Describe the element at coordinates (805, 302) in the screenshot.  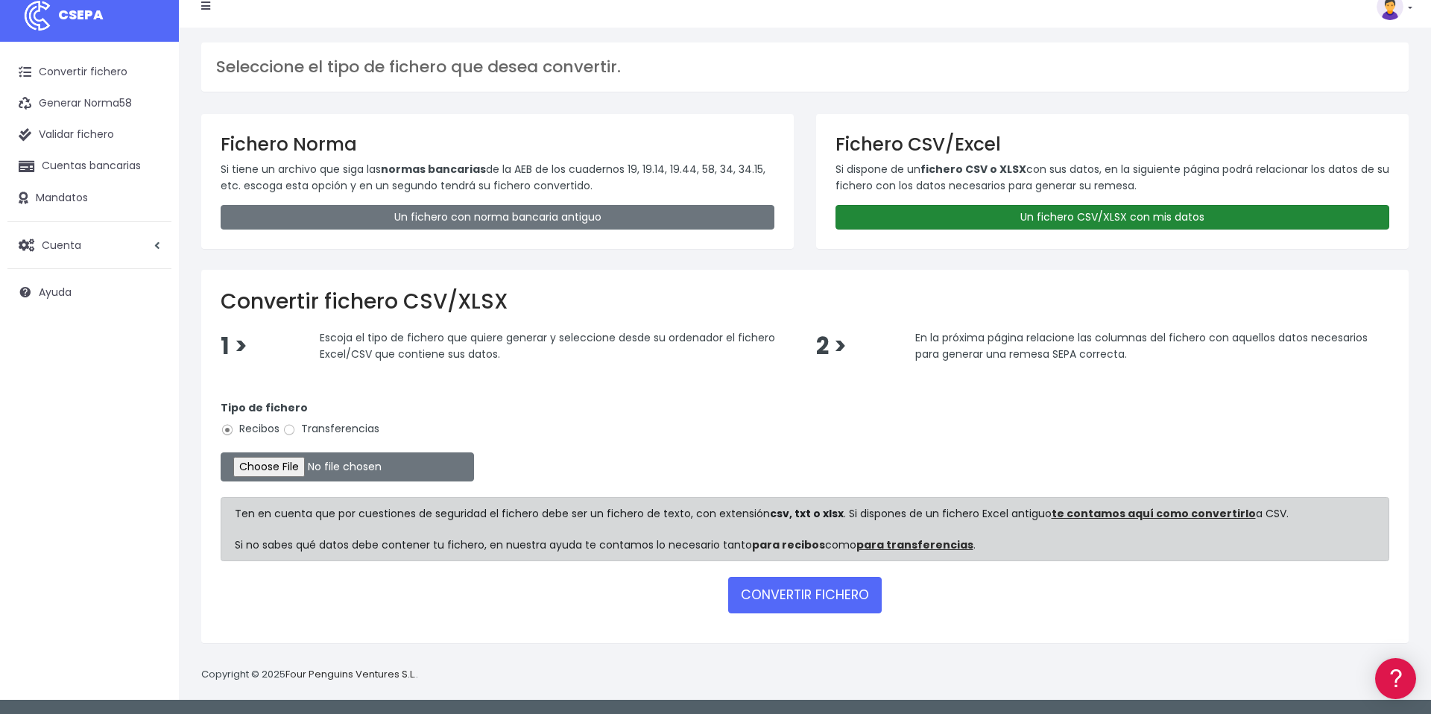
I see `h2: Convertir fichero CSV/XLSX` at that location.